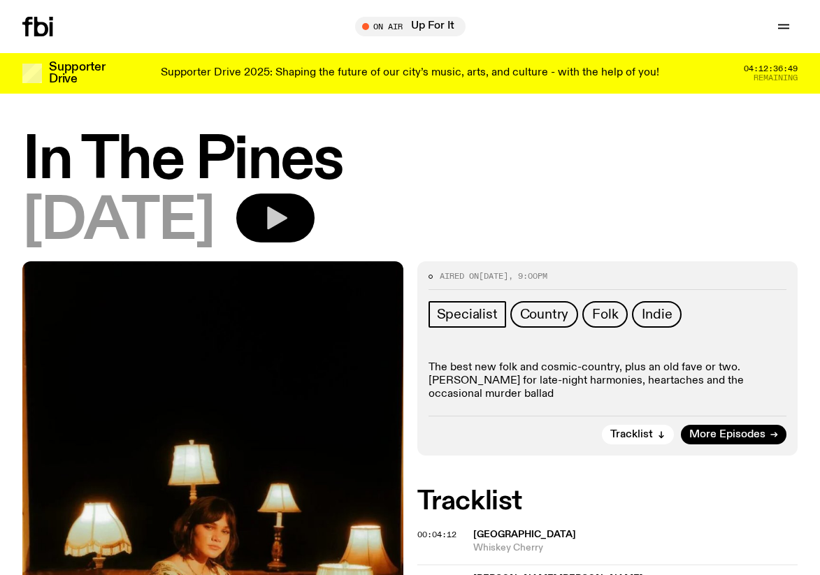 The width and height of the screenshot is (820, 575). Describe the element at coordinates (545, 315) in the screenshot. I see `a: Country` at that location.